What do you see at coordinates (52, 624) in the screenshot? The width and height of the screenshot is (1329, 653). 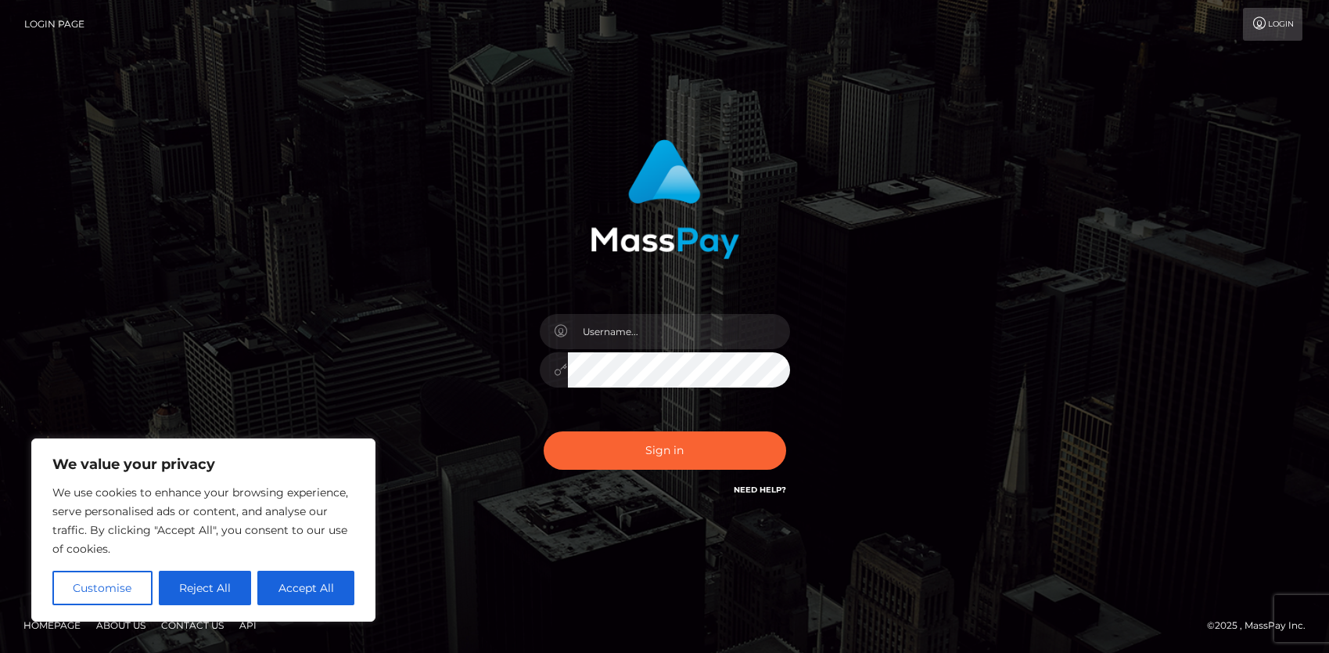 I see `a: Homepage` at bounding box center [52, 624].